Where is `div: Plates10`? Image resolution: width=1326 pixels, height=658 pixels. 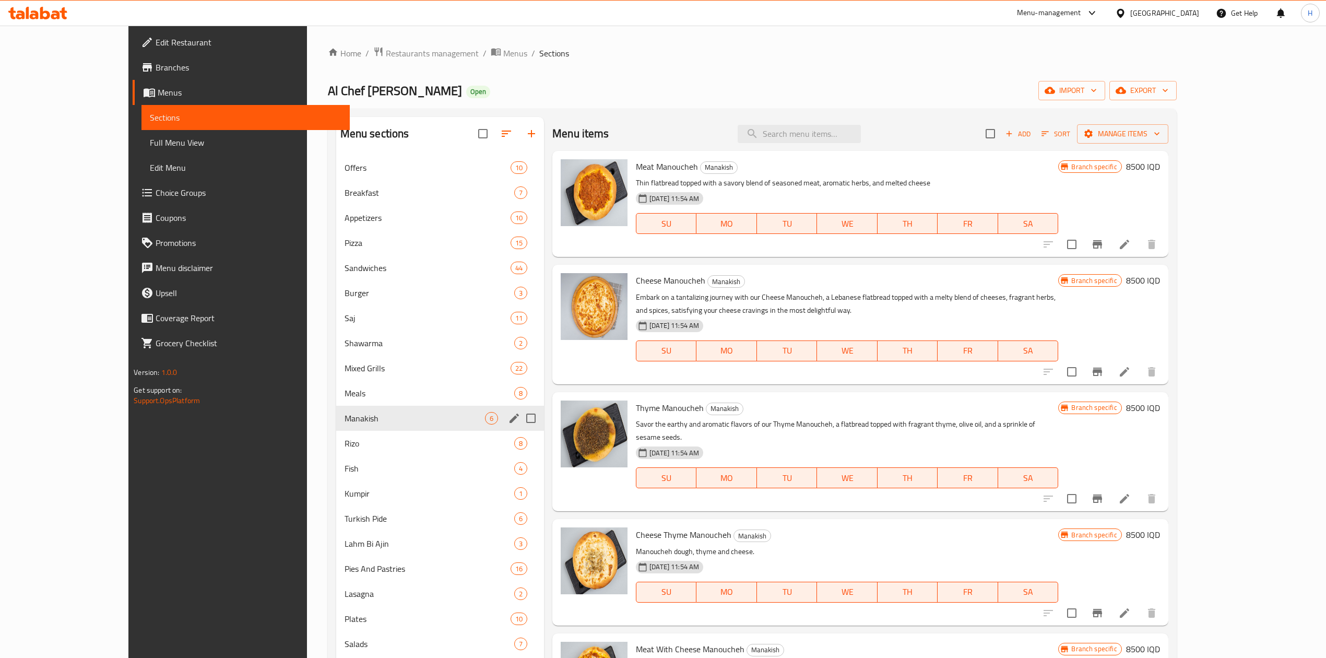
div: Plates10 is located at coordinates (440, 619).